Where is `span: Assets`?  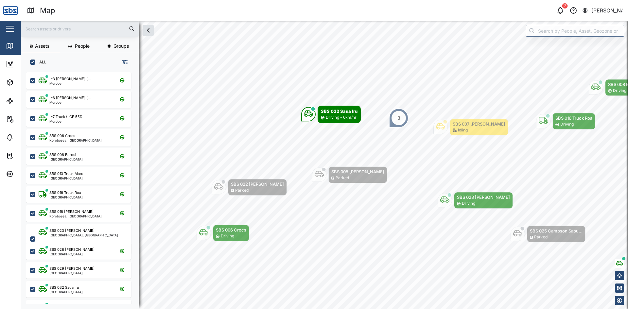 span: Assets is located at coordinates (42, 46).